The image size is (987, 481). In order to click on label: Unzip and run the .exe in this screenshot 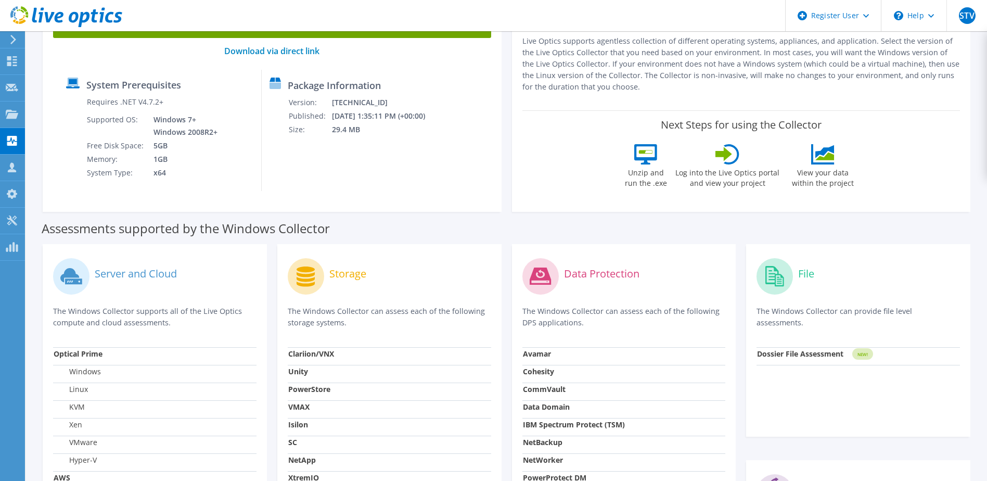, I will do `click(646, 176)`.